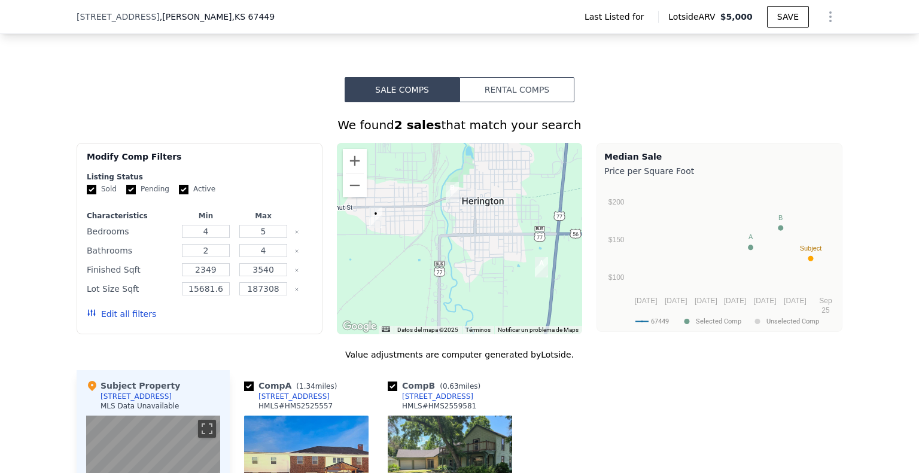 The image size is (919, 473). I want to click on div: Comp B, so click(436, 386).